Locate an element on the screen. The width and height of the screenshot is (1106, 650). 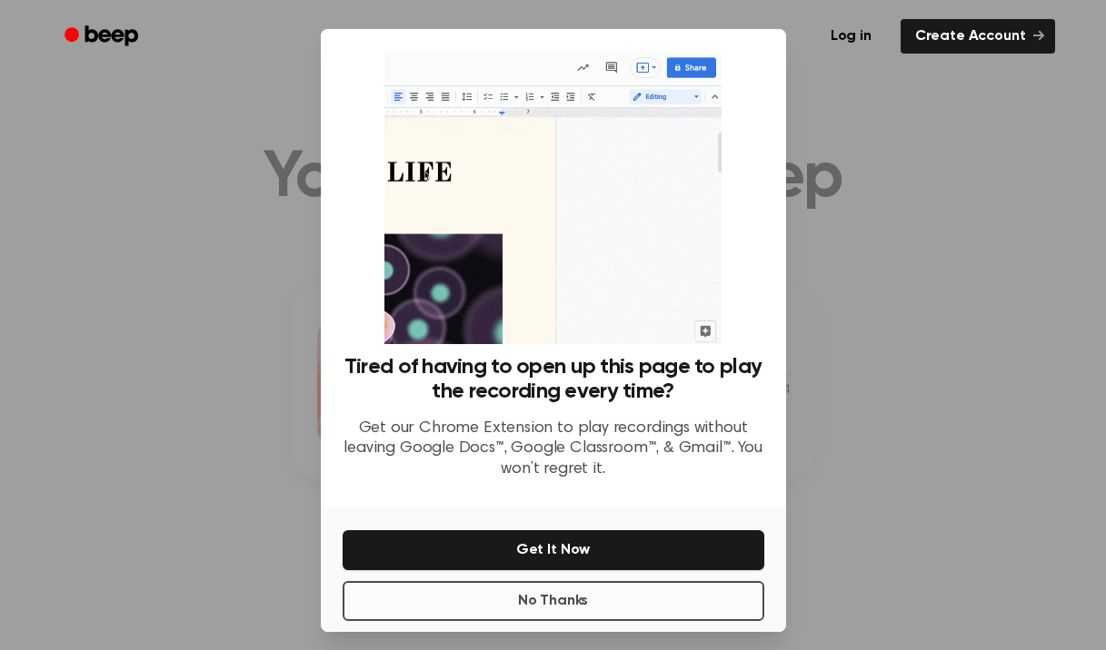
h3: Tired of having to open up this page to play the recording every time? is located at coordinates (553, 380).